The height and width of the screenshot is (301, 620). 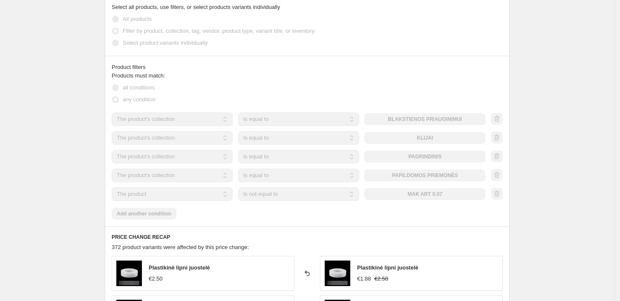 What do you see at coordinates (180, 247) in the screenshot?
I see `span: 372 product variants were affected by this price change:` at bounding box center [180, 247].